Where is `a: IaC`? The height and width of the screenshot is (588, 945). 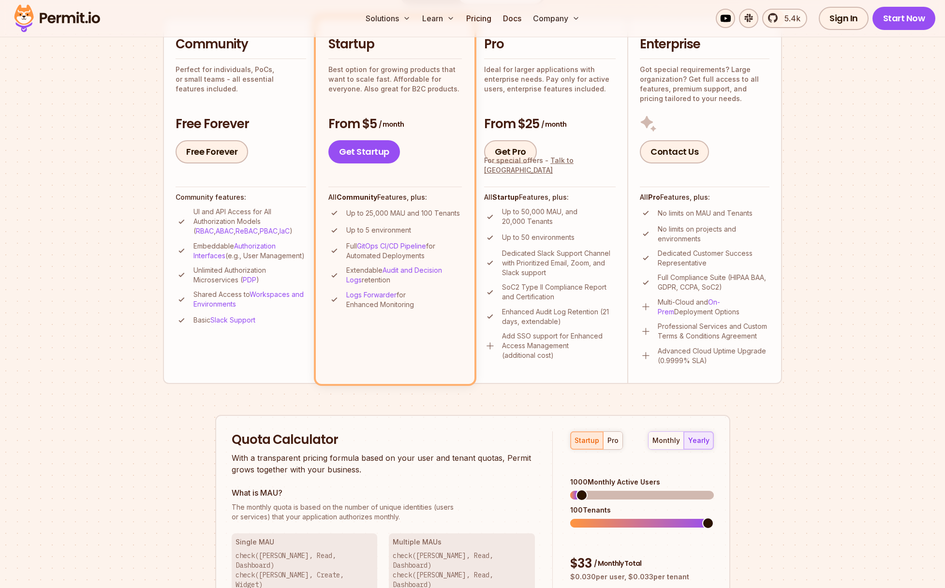 a: IaC is located at coordinates (284, 231).